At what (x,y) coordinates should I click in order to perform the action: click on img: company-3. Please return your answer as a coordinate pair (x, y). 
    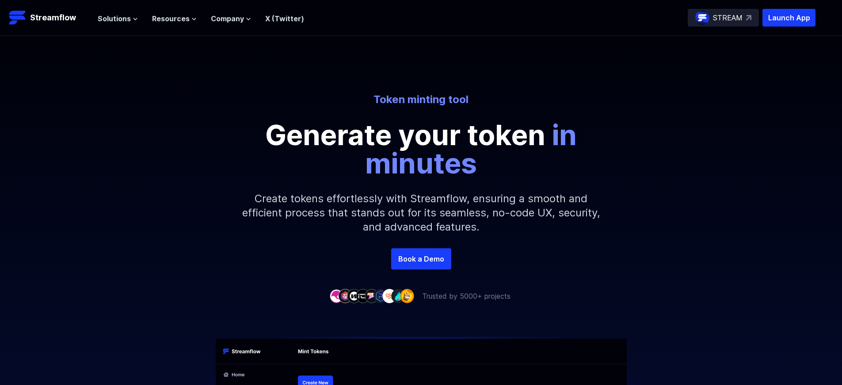
    Looking at the image, I should click on (354, 295).